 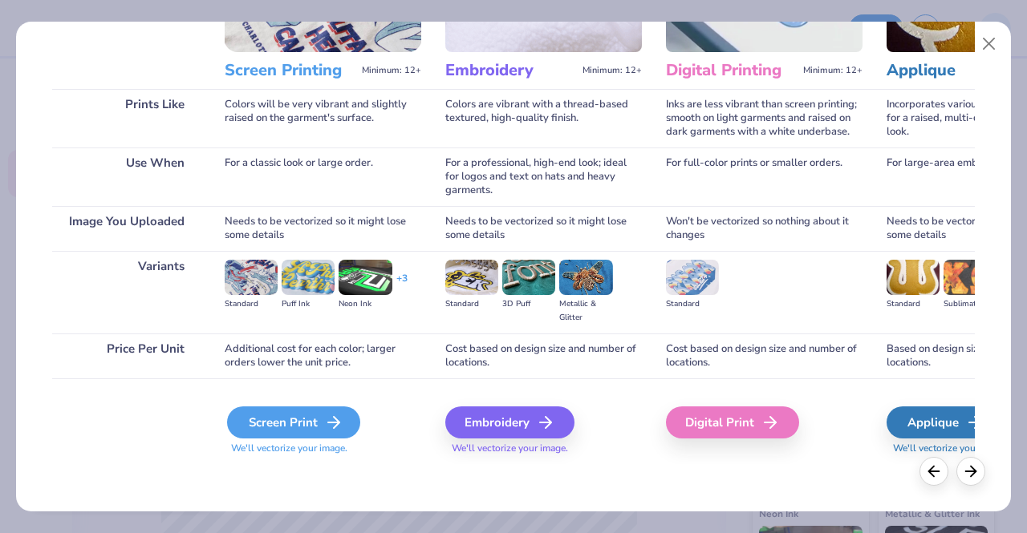 I want to click on div: Colors will be very vibrant and slightly raised on the garment's surface., so click(x=322, y=118).